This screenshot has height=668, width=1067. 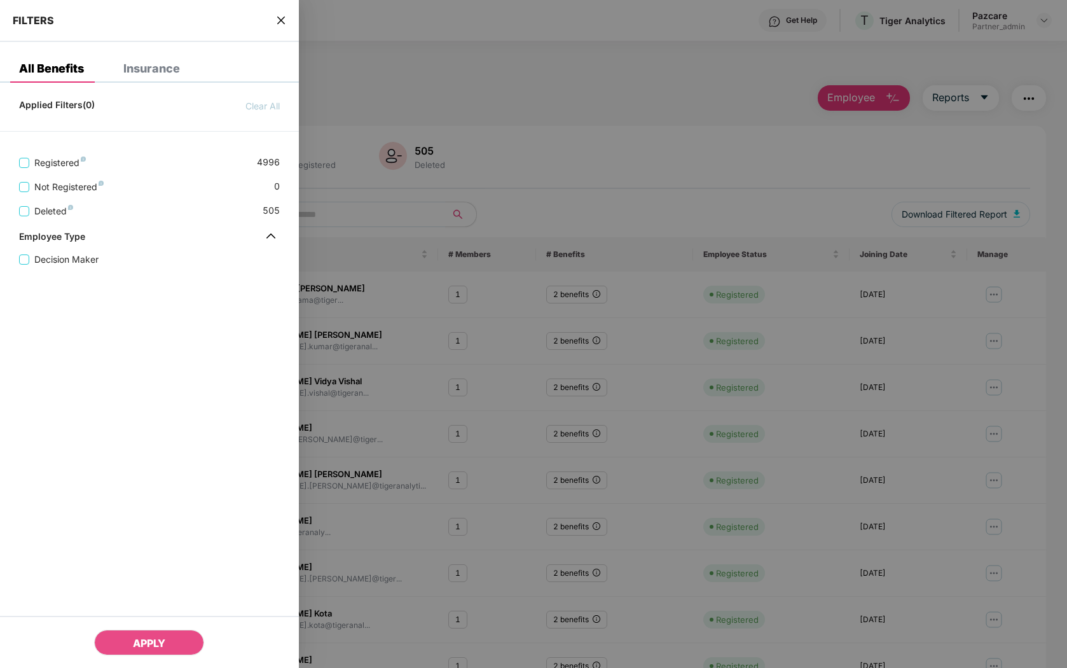 I want to click on img: svg+xml;base64,PHN2ZyB4bWxucz0iaHR0cDovL3d3dy53My5vcmcvMjAwMC9zdmciIHdpZHRoPSIzMiIgaGVpZ2h0PSIzMi..., so click(x=271, y=236).